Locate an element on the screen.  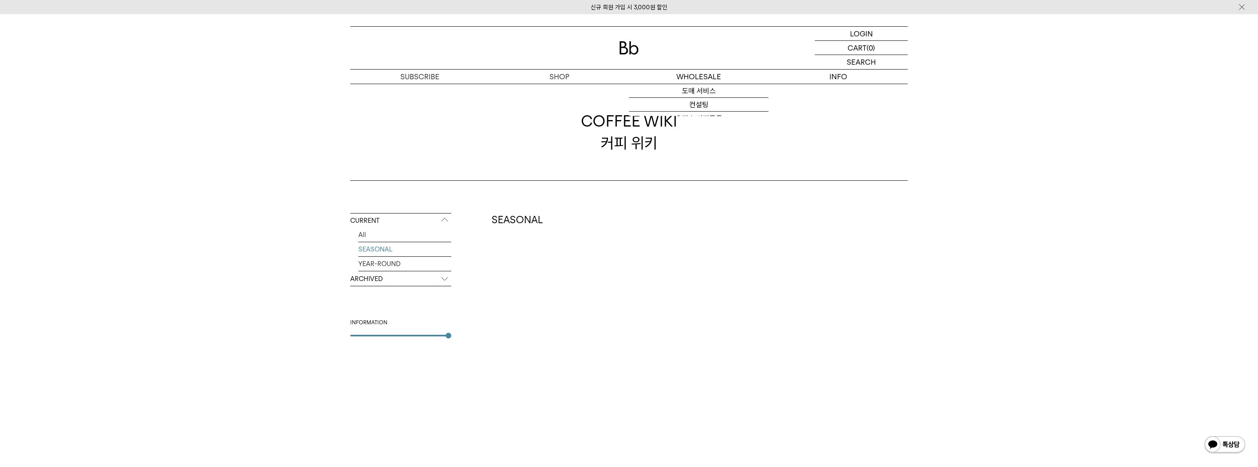
h2: SEASONAL is located at coordinates (700, 220).